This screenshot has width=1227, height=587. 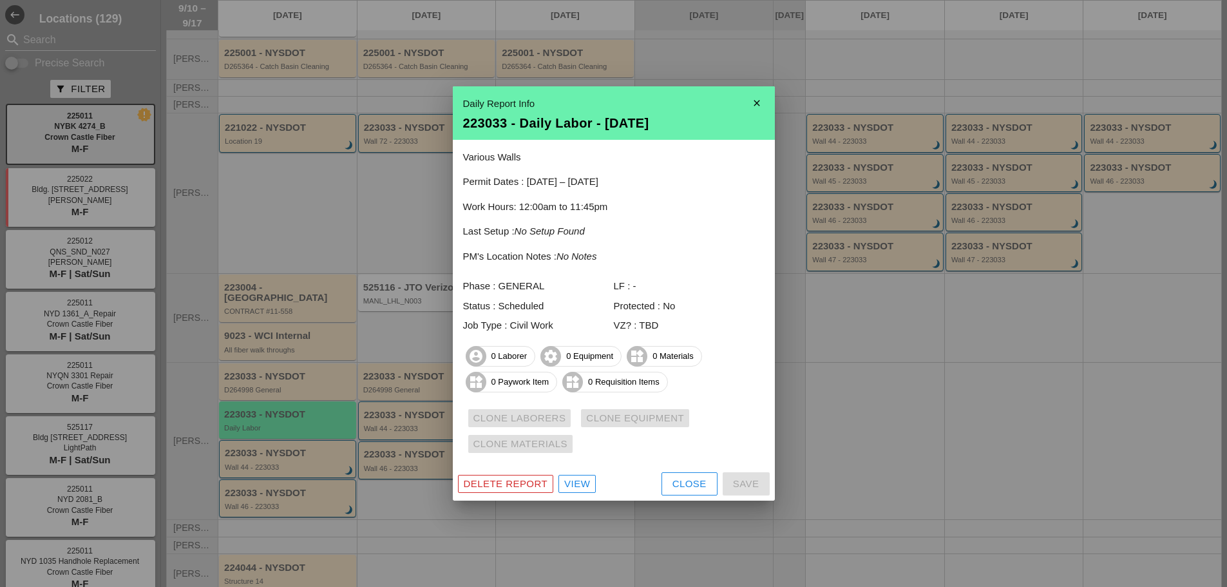 What do you see at coordinates (577, 256) in the screenshot?
I see `i: No Notes` at bounding box center [577, 256].